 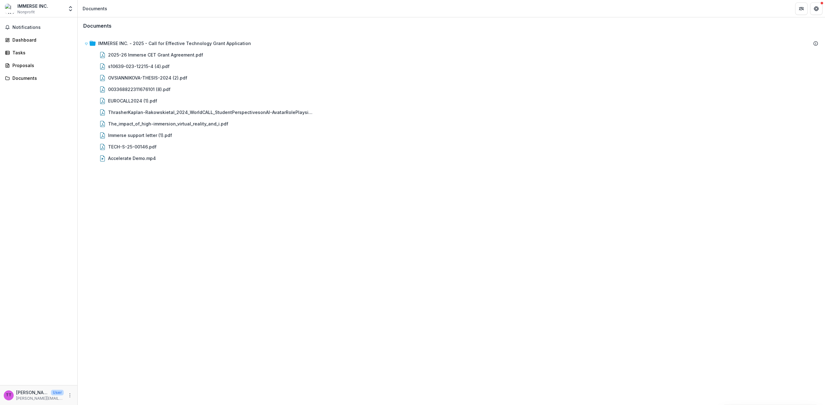 I want to click on button: Open entity switcher, so click(x=70, y=9).